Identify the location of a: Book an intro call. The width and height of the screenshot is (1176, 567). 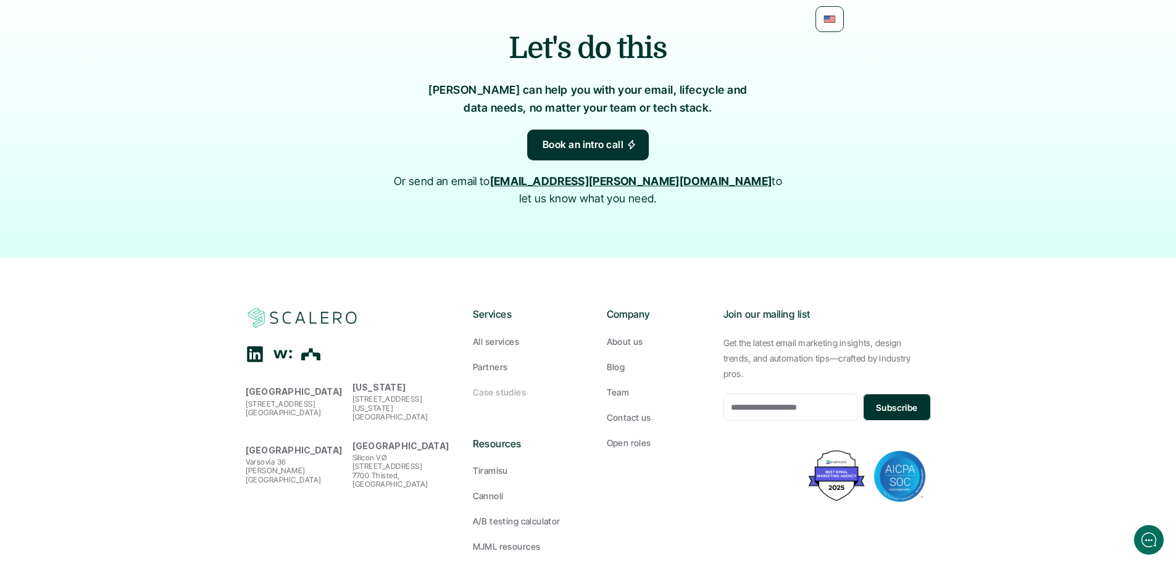
(588, 145).